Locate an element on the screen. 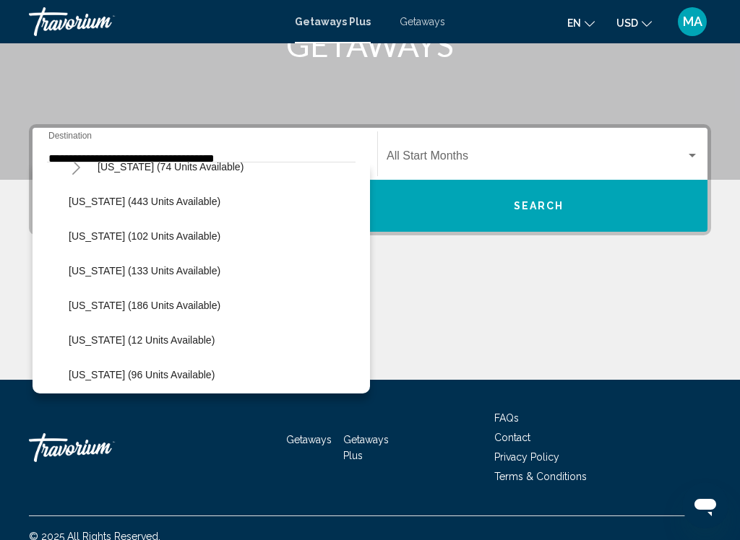 The width and height of the screenshot is (740, 540). span: Search is located at coordinates (539, 207).